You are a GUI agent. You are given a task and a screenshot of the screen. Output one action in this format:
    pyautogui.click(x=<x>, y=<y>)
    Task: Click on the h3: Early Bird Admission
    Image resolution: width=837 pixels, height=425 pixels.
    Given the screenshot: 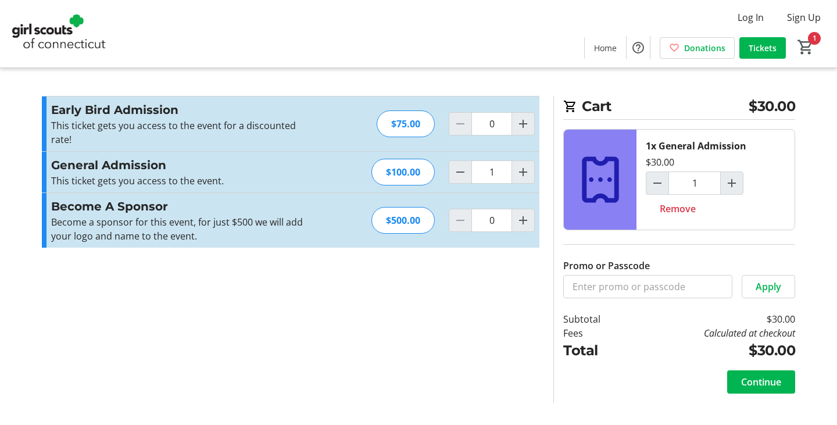 What is the action you would take?
    pyautogui.click(x=178, y=110)
    